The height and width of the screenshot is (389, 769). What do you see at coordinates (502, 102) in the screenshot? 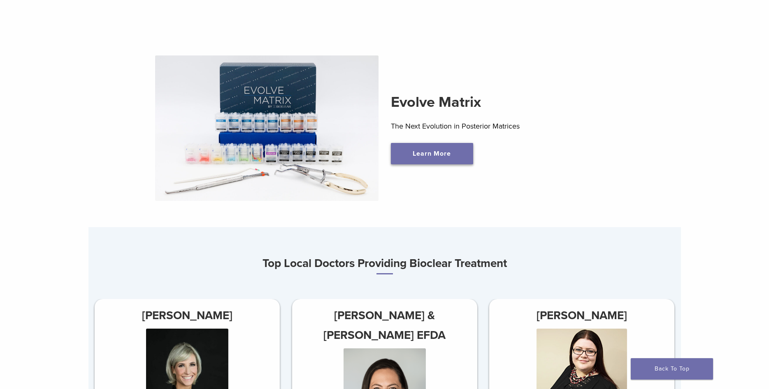
I see `h2: Evolve Matrix` at bounding box center [502, 102].